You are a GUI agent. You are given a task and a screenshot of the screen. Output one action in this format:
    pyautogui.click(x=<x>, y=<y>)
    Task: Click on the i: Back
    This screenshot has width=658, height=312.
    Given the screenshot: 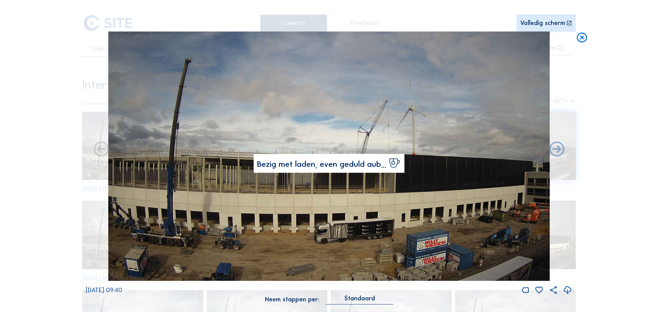 What is the action you would take?
    pyautogui.click(x=557, y=150)
    